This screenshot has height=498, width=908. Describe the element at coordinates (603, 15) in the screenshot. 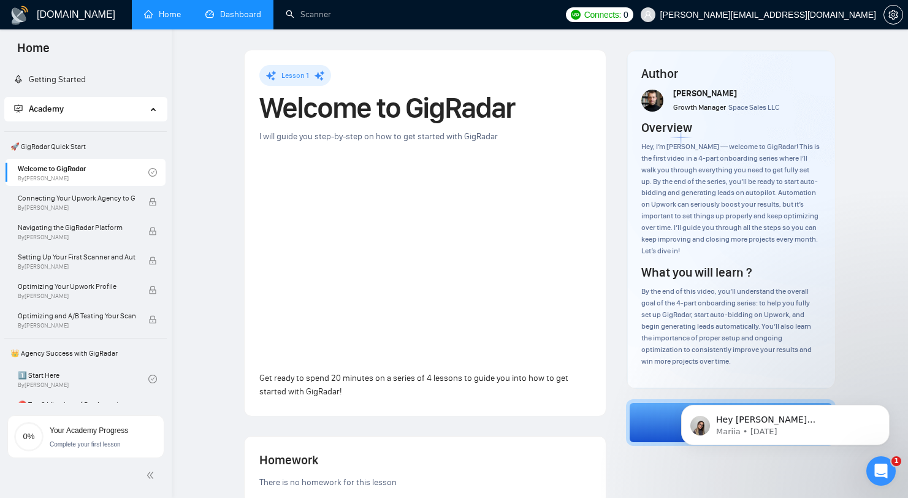

I see `span: Connects:` at that location.